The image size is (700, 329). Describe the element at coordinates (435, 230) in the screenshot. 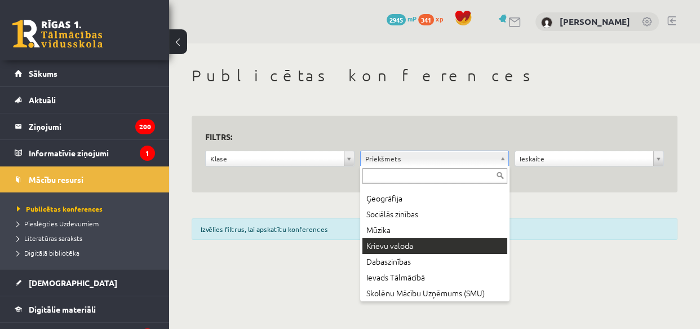

I see `div: Mūzika` at that location.